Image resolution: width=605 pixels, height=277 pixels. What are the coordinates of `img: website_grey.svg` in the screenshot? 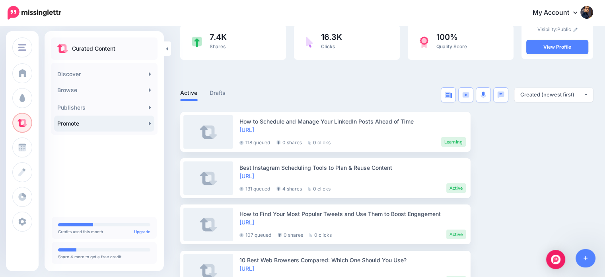 It's located at (16, 24).